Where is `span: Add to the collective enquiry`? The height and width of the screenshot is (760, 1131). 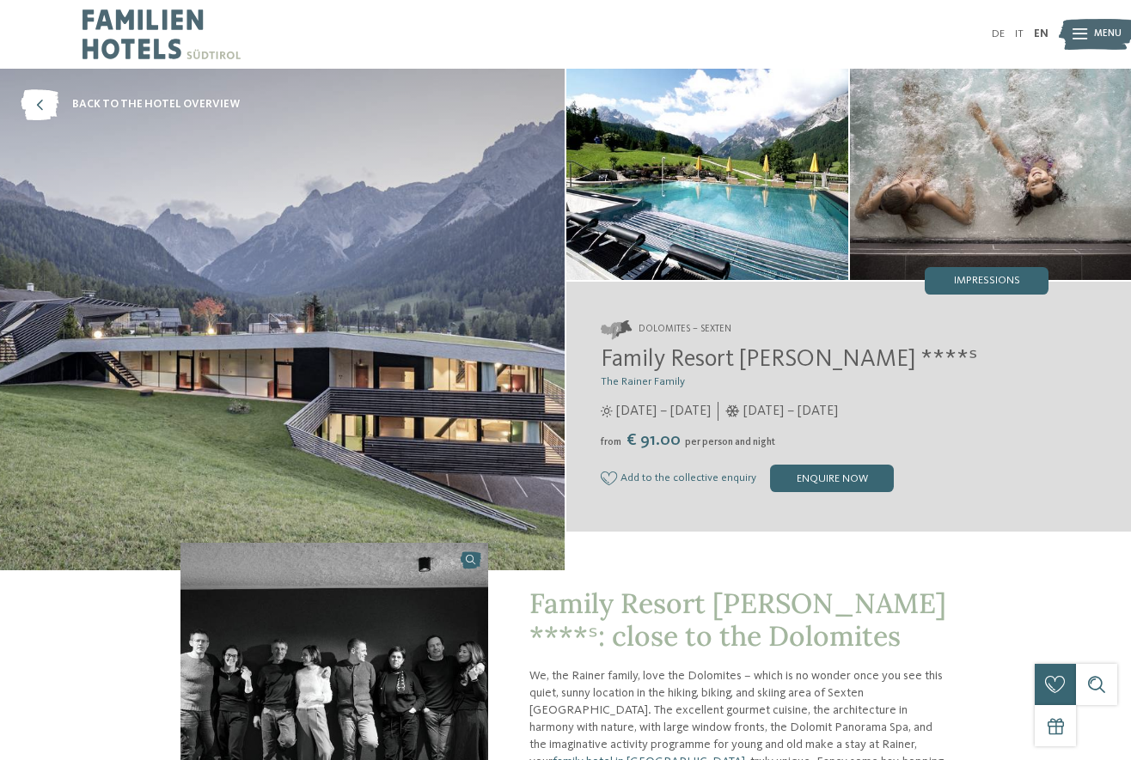
span: Add to the collective enquiry is located at coordinates (688, 479).